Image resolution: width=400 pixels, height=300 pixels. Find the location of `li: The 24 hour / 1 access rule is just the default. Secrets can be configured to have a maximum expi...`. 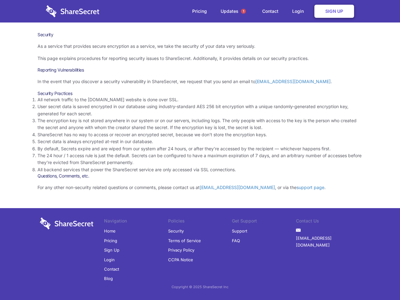

li: The 24 hour / 1 access rule is just the default. Secrets can be configured to have a maximum expi... is located at coordinates (200, 159).